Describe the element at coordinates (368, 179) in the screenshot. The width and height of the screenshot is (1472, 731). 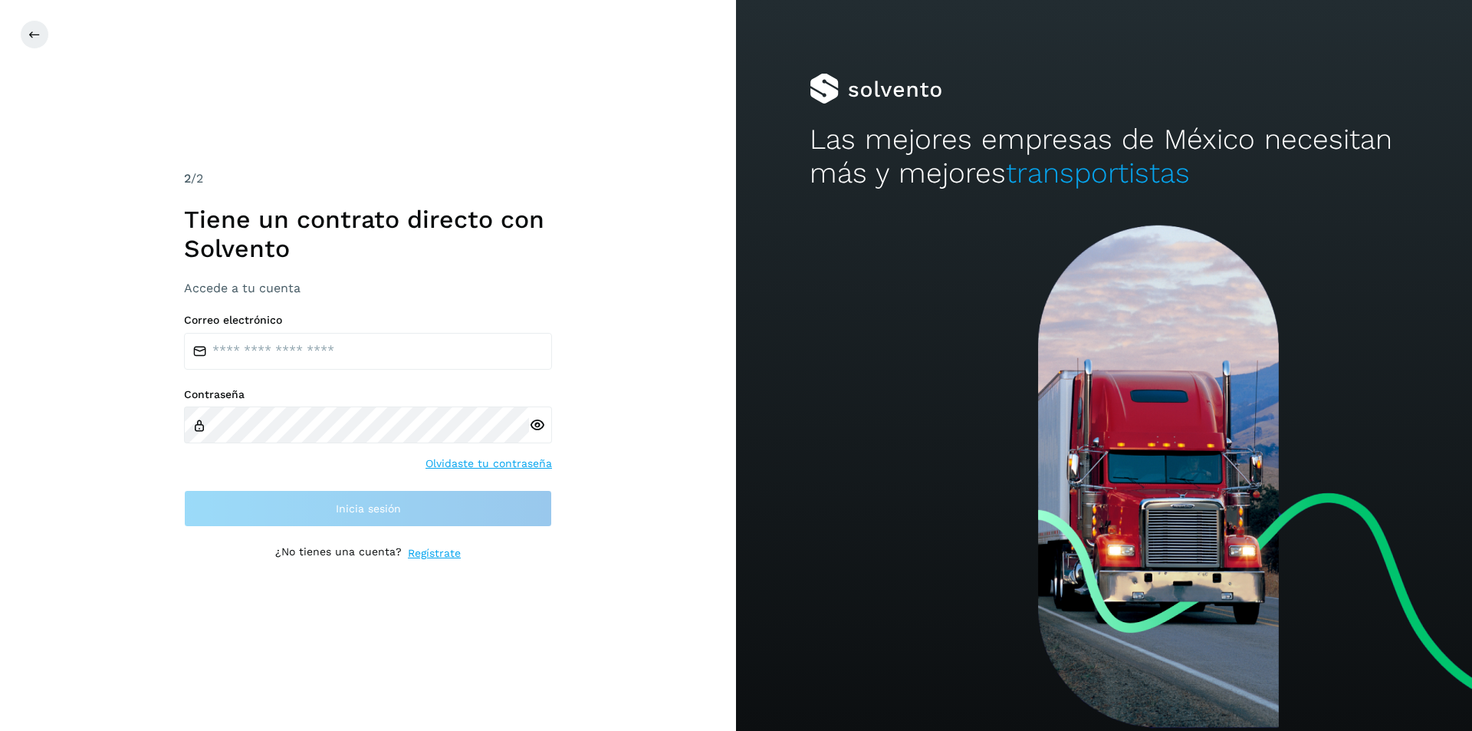
I see `div: /2` at that location.